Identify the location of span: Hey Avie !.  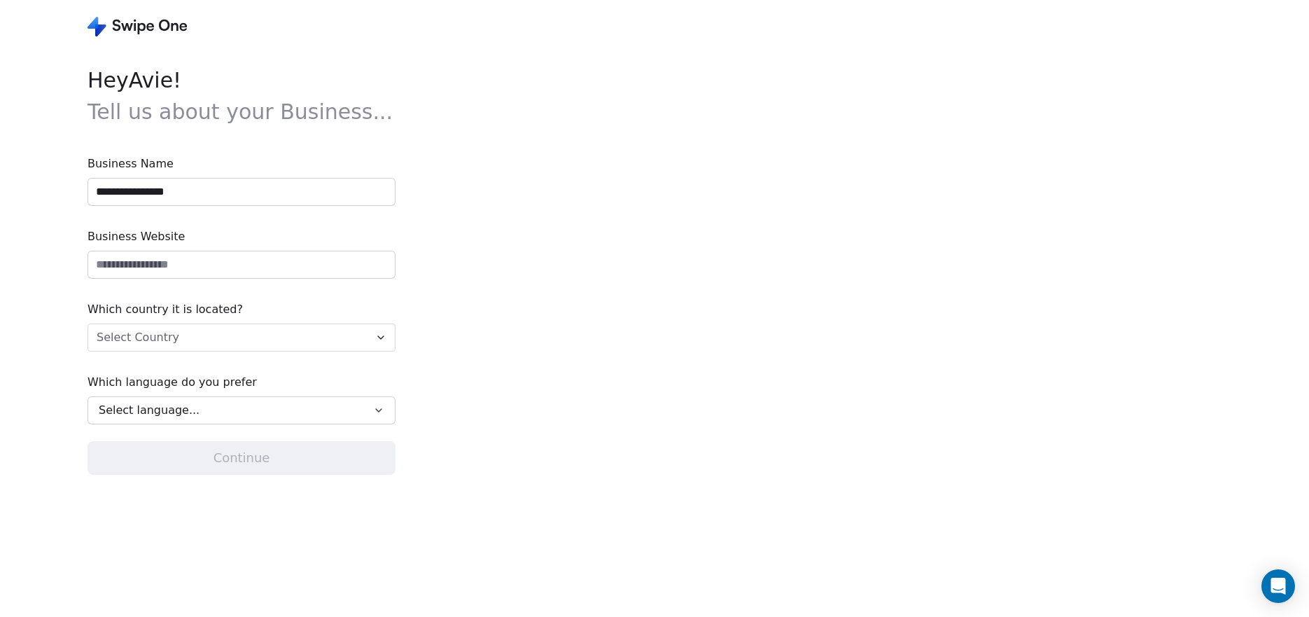
(242, 96).